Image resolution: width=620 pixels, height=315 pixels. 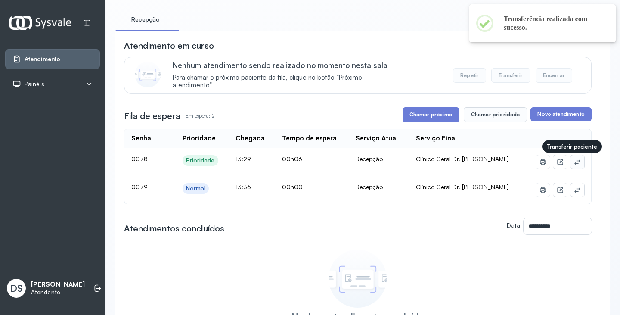 I want to click on button: Chamar próximo, so click(x=431, y=115).